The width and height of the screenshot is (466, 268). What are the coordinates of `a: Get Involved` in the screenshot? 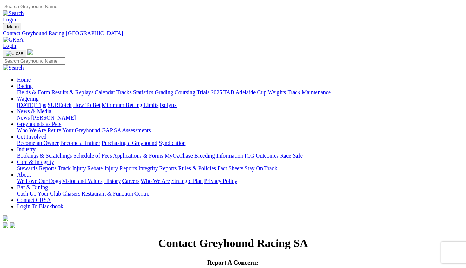 It's located at (32, 136).